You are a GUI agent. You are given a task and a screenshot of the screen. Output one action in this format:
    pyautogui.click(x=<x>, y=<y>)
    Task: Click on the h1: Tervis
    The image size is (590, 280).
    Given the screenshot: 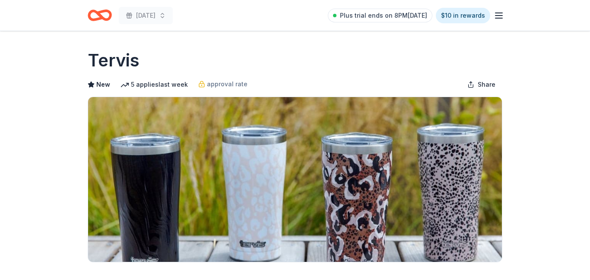 What is the action you would take?
    pyautogui.click(x=114, y=61)
    